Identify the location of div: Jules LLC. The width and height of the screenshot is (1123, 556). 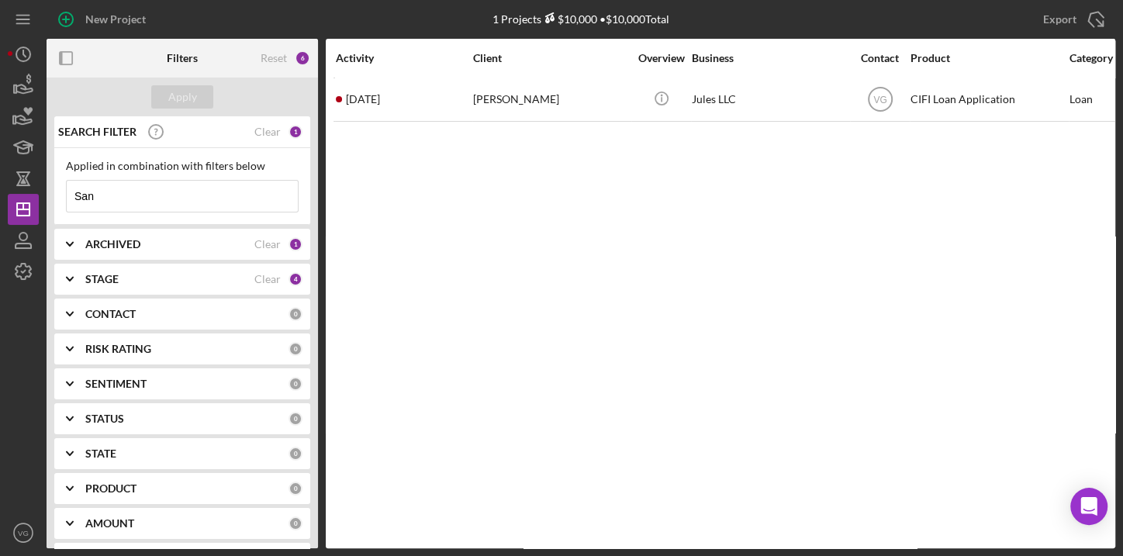
(769, 99).